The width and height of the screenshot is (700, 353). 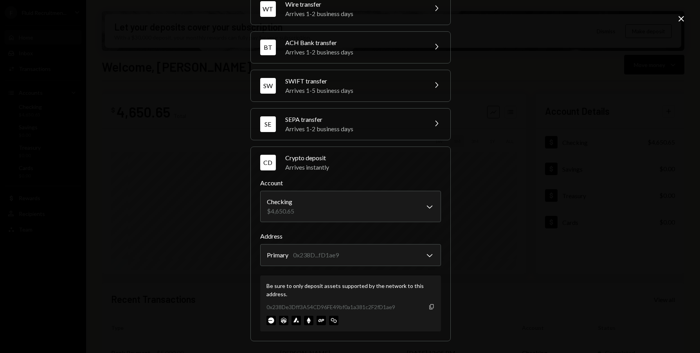 What do you see at coordinates (268, 162) in the screenshot?
I see `div: CD` at bounding box center [268, 162].